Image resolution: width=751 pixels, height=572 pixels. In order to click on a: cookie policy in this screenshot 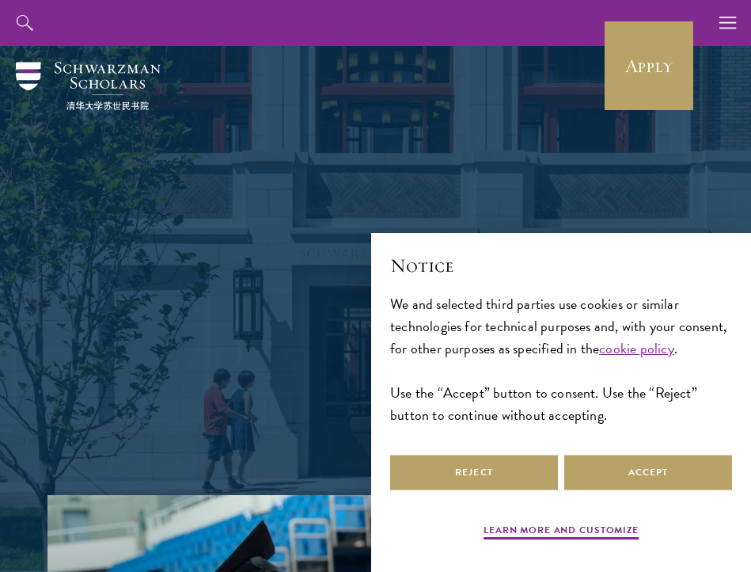, I will do `click(636, 348)`.